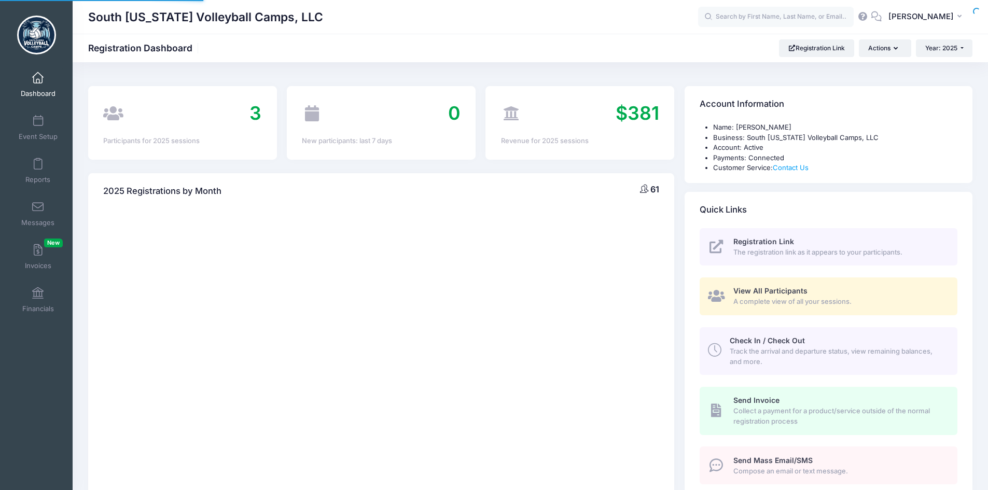 Image resolution: width=988 pixels, height=490 pixels. I want to click on h1: Registration Dashboard, so click(145, 48).